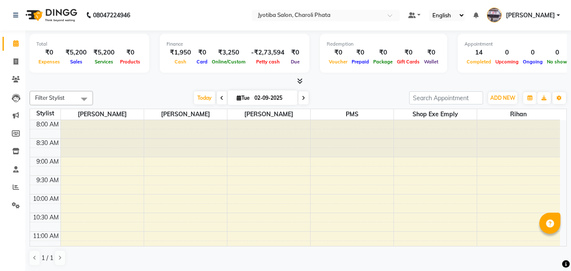  What do you see at coordinates (431, 62) in the screenshot?
I see `span: Wallet` at bounding box center [431, 62].